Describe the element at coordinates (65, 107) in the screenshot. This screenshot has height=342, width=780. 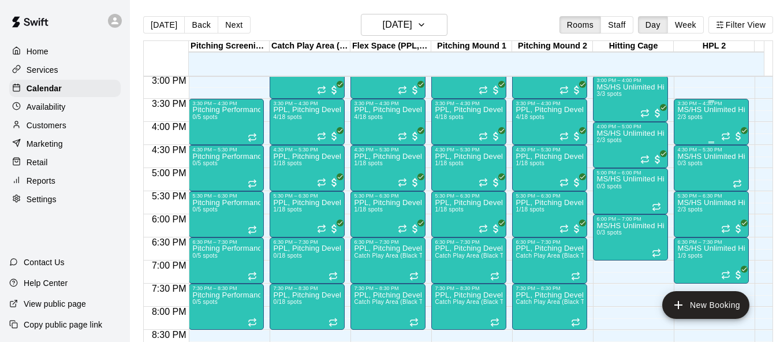
I see `a: Availability` at that location.